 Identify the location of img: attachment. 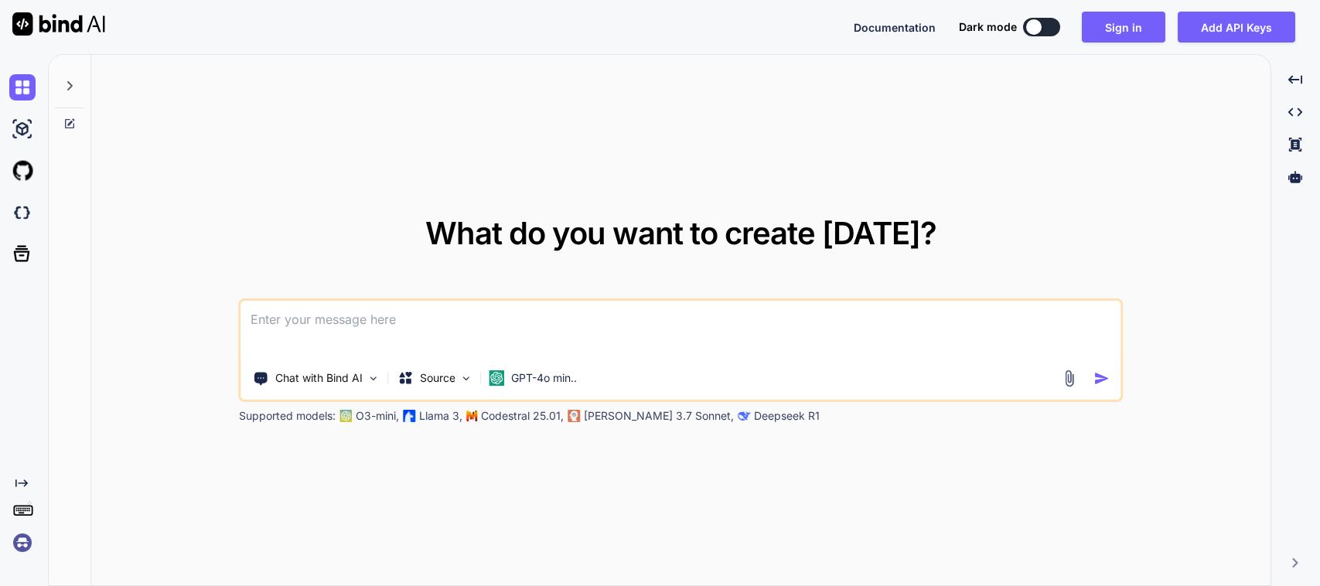
(1069, 378).